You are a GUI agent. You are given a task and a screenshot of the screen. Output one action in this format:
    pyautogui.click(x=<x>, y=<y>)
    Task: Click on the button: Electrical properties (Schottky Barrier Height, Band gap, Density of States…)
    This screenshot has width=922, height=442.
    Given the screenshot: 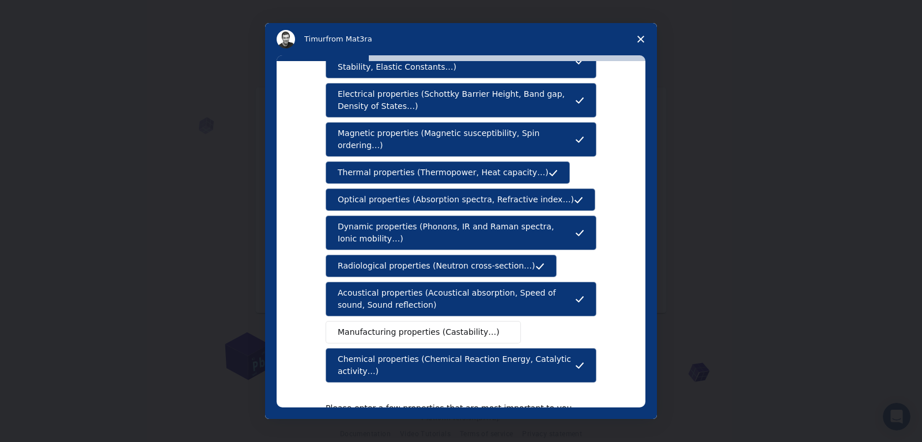 What is the action you would take?
    pyautogui.click(x=461, y=100)
    